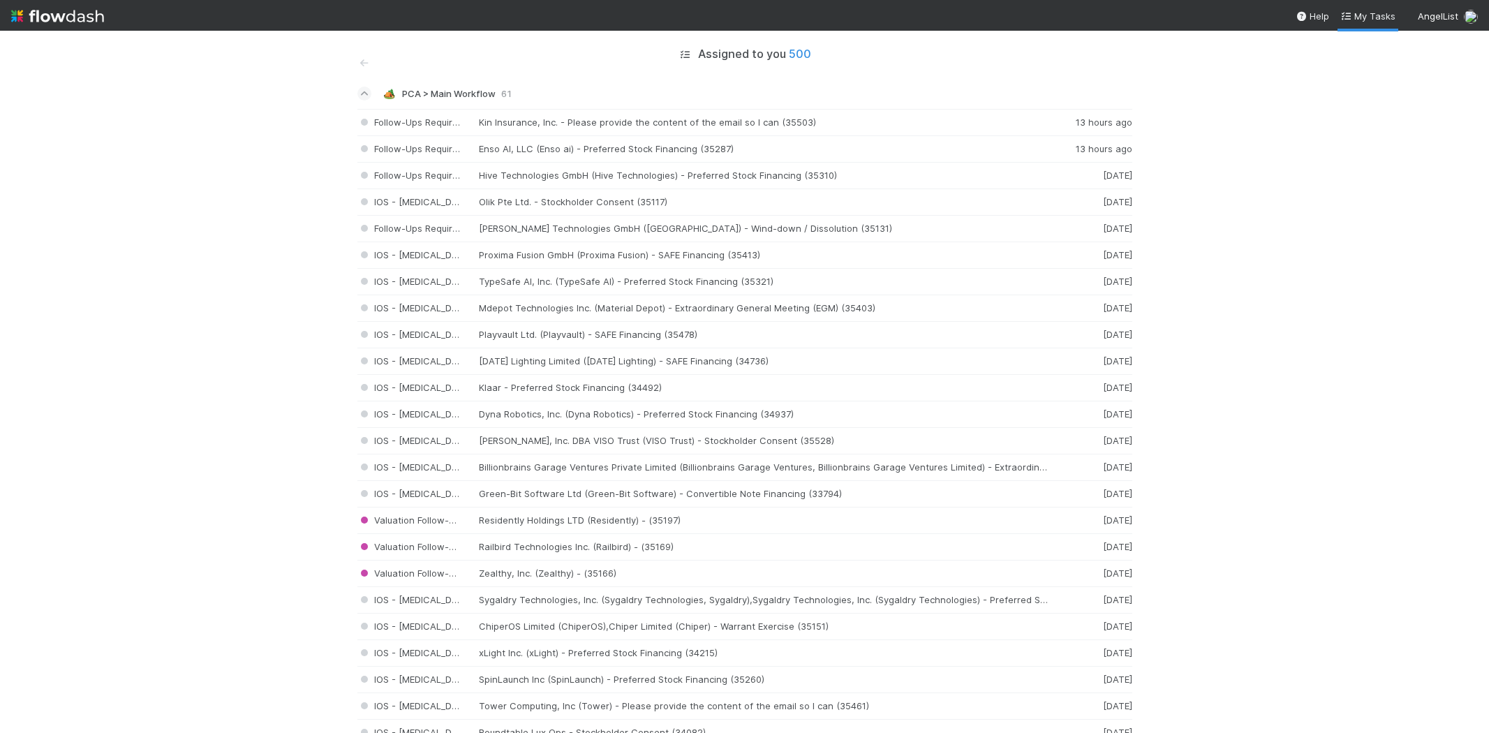  Describe the element at coordinates (764, 467) in the screenshot. I see `div: Billionbrains Garage Ventures Private Limited (Billionbrains Garage Ventures, Billionbrains Garag...` at that location.